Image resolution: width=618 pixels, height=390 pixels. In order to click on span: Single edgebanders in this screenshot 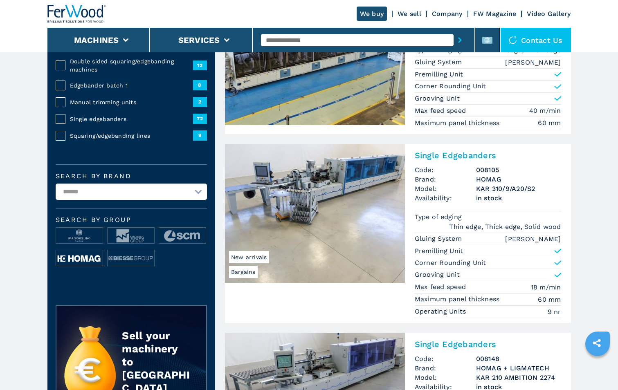, I will do `click(131, 119)`.